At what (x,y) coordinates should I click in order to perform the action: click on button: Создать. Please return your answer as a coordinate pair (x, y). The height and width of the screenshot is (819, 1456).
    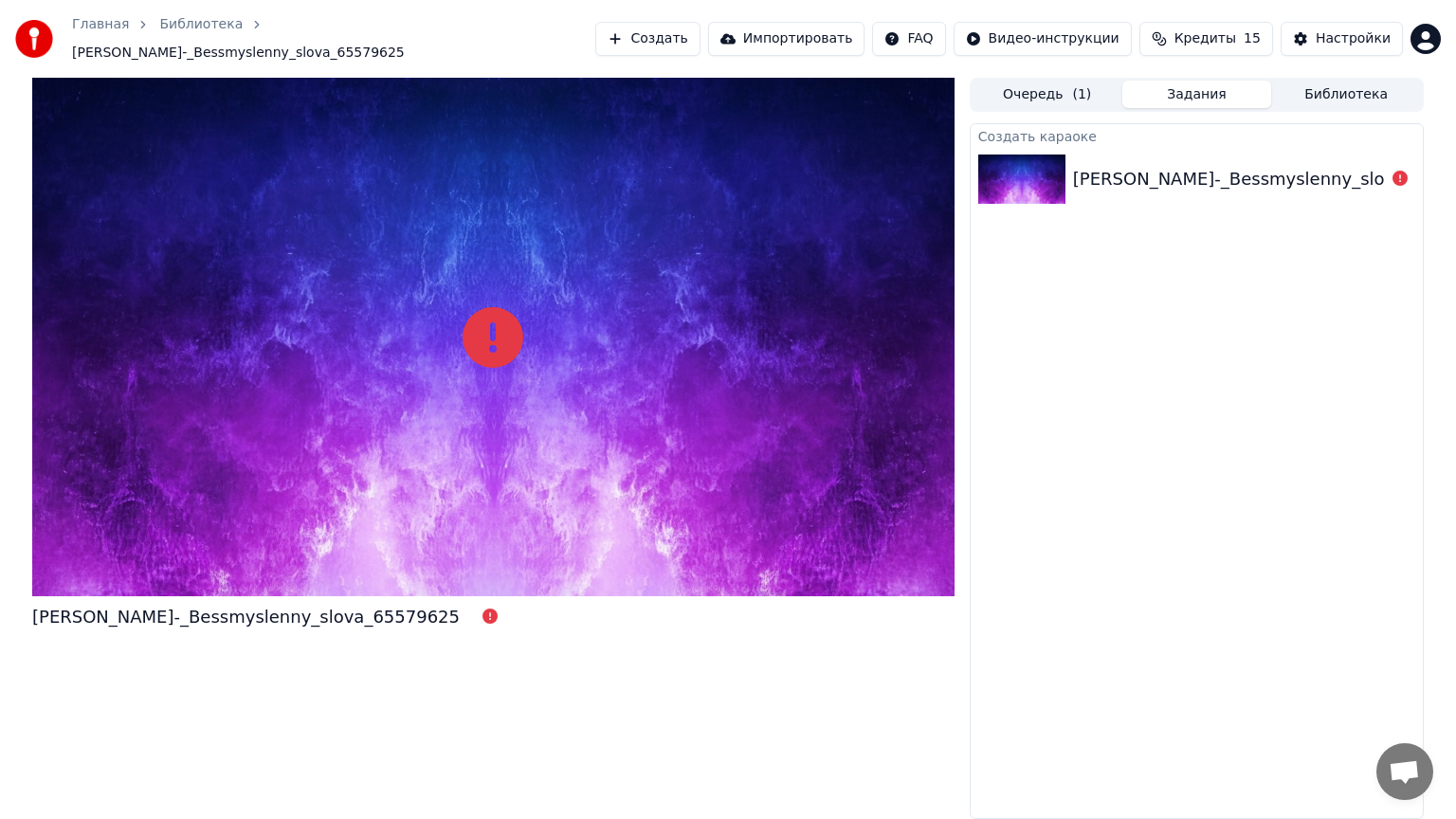
    Looking at the image, I should click on (648, 39).